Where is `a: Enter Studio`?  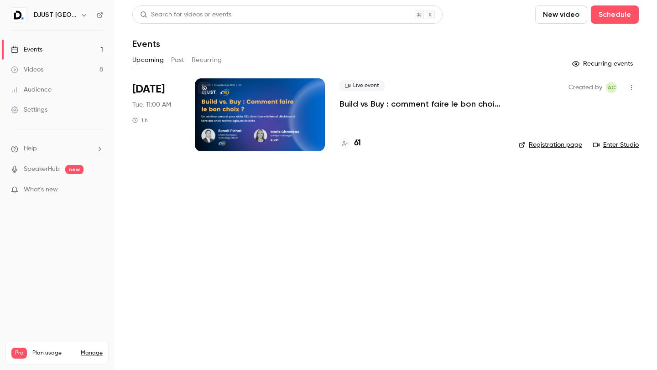
a: Enter Studio is located at coordinates (616, 145).